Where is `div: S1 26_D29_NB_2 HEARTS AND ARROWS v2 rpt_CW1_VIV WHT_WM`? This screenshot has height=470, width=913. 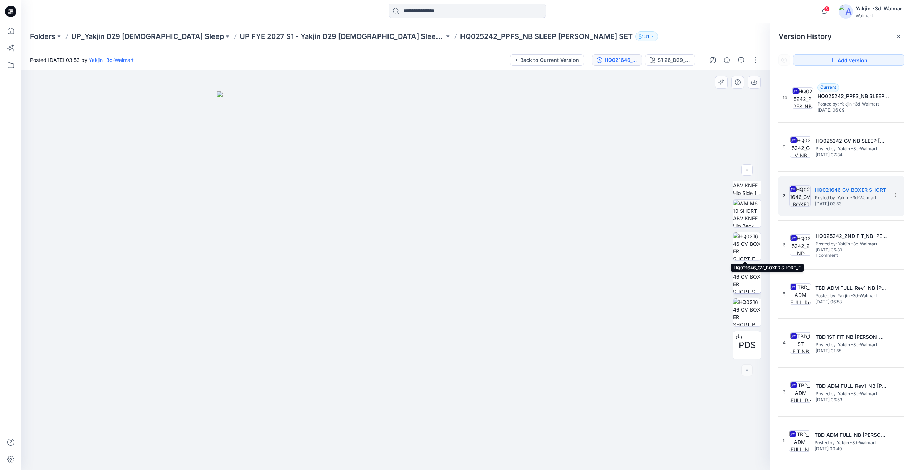 div: S1 26_D29_NB_2 HEARTS AND ARROWS v2 rpt_CW1_VIV WHT_WM is located at coordinates (674, 60).